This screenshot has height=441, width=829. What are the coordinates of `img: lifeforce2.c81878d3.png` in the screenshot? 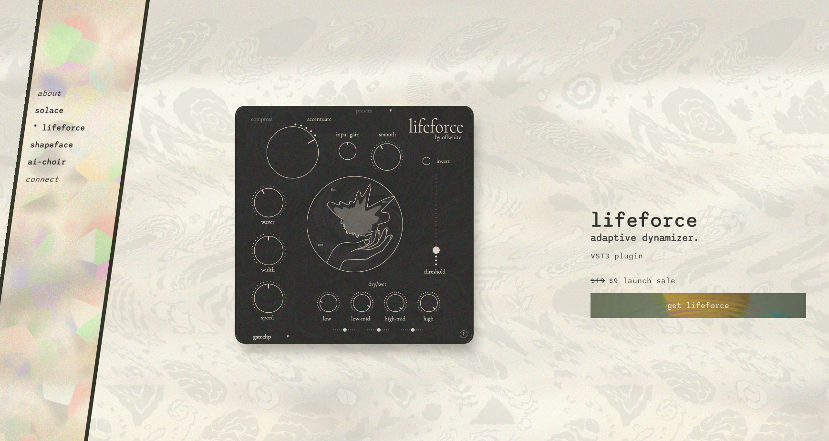 It's located at (354, 225).